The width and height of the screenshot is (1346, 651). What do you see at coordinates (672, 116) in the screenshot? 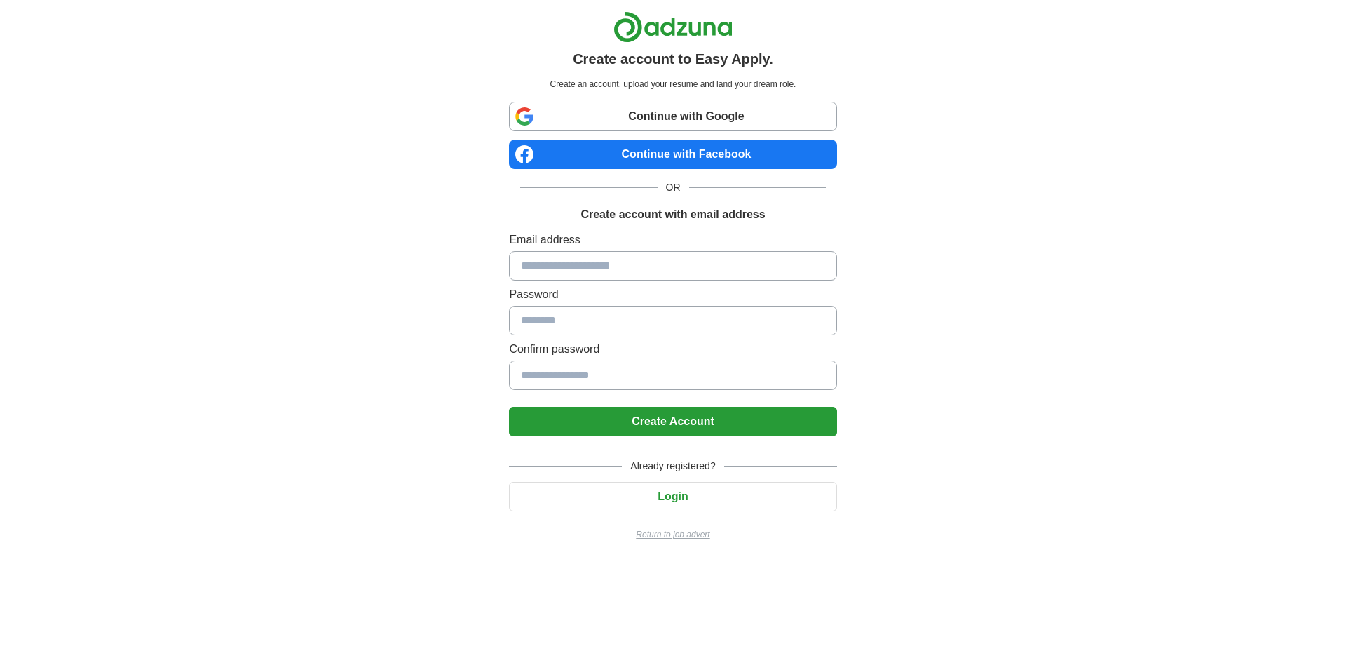
I see `a: Continue with Google` at bounding box center [672, 116].